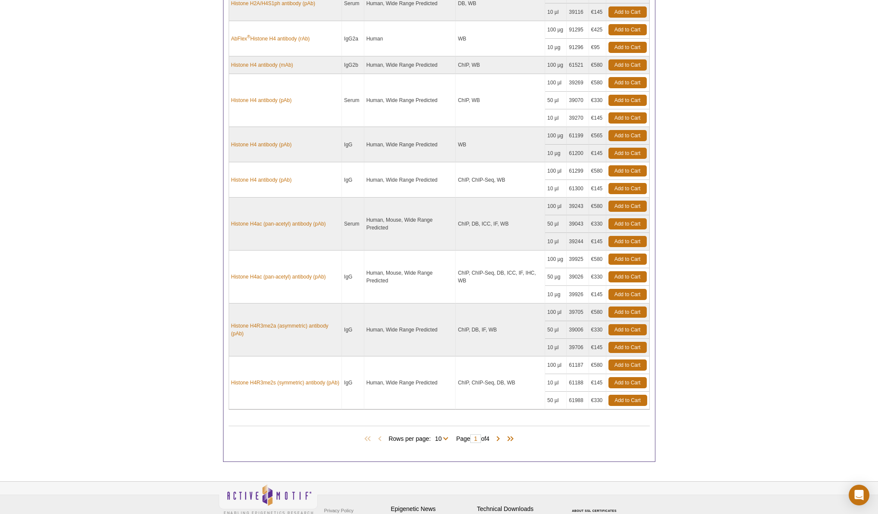 The height and width of the screenshot is (514, 878). Describe the element at coordinates (500, 180) in the screenshot. I see `td: ChIP, ChIP-Seq, WB` at that location.